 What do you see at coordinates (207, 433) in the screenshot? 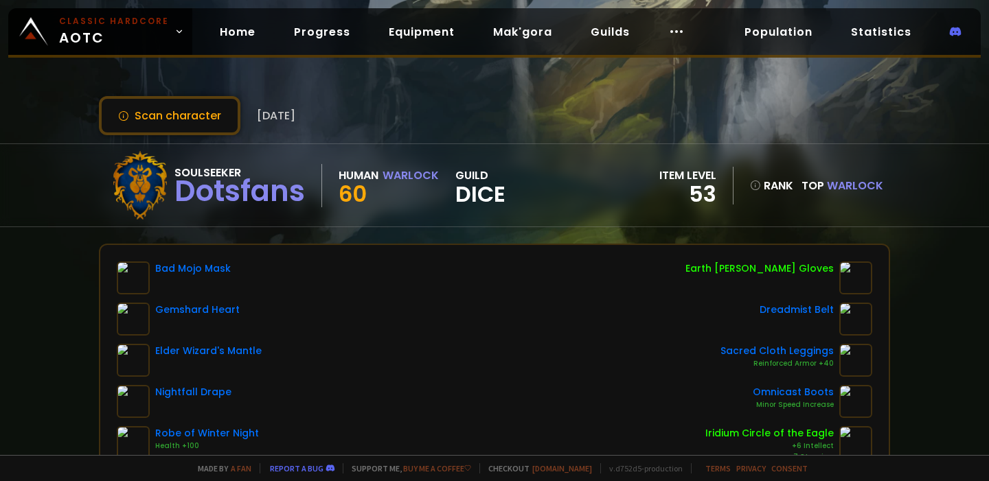
I see `div: Robe of Winter Night` at bounding box center [207, 433].